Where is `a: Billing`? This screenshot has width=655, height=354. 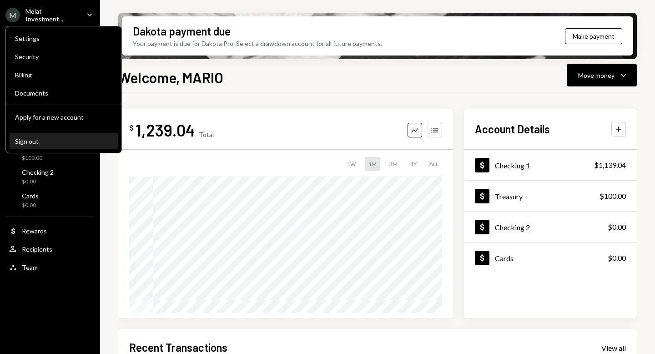
a: Billing is located at coordinates (64, 75).